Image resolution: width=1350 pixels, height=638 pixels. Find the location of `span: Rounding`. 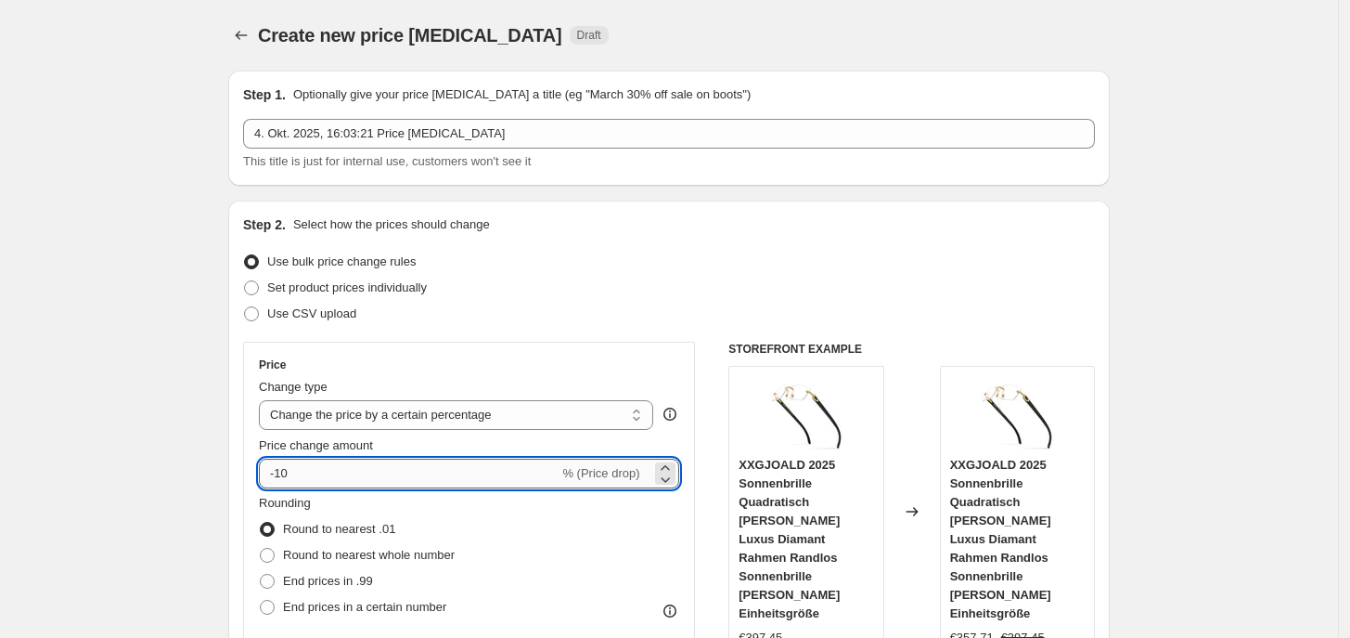

span: Rounding is located at coordinates (285, 502).